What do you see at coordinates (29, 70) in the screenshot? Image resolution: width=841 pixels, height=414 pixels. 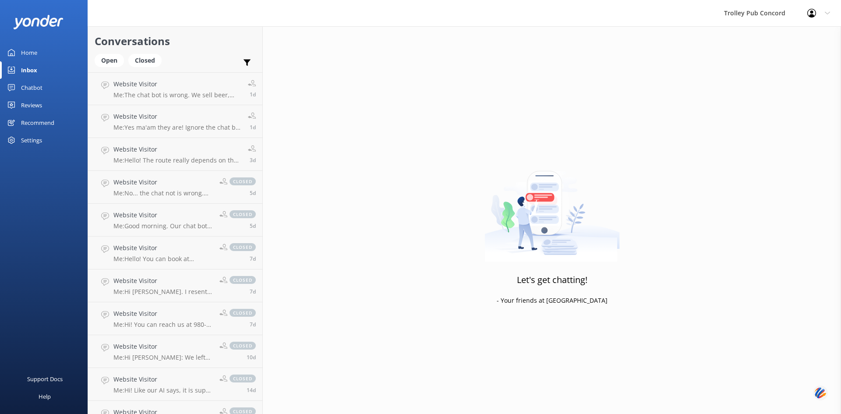 I see `div: Inbox` at bounding box center [29, 70].